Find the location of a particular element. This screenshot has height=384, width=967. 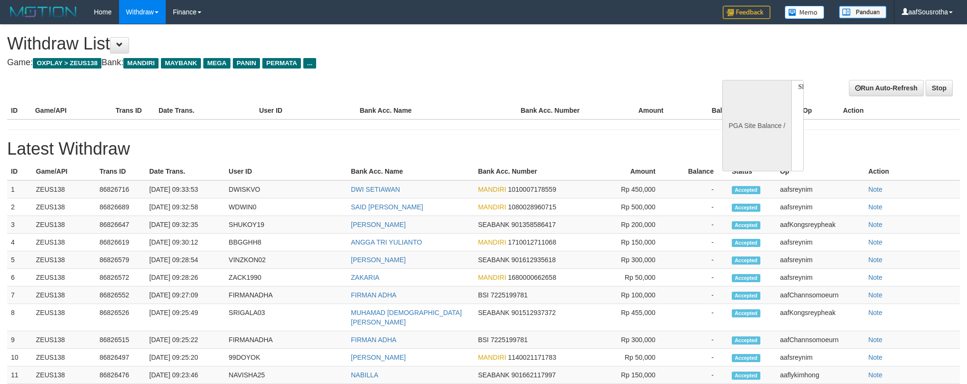

td: 11 is located at coordinates (20, 375).